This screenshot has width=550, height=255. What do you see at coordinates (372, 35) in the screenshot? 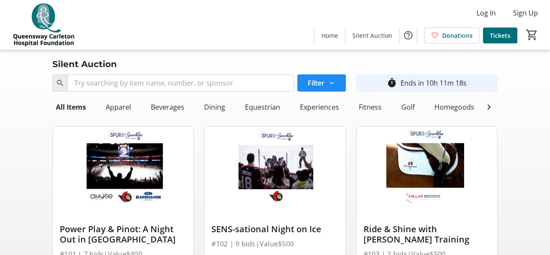
I see `span: Silent Auction` at bounding box center [372, 35].